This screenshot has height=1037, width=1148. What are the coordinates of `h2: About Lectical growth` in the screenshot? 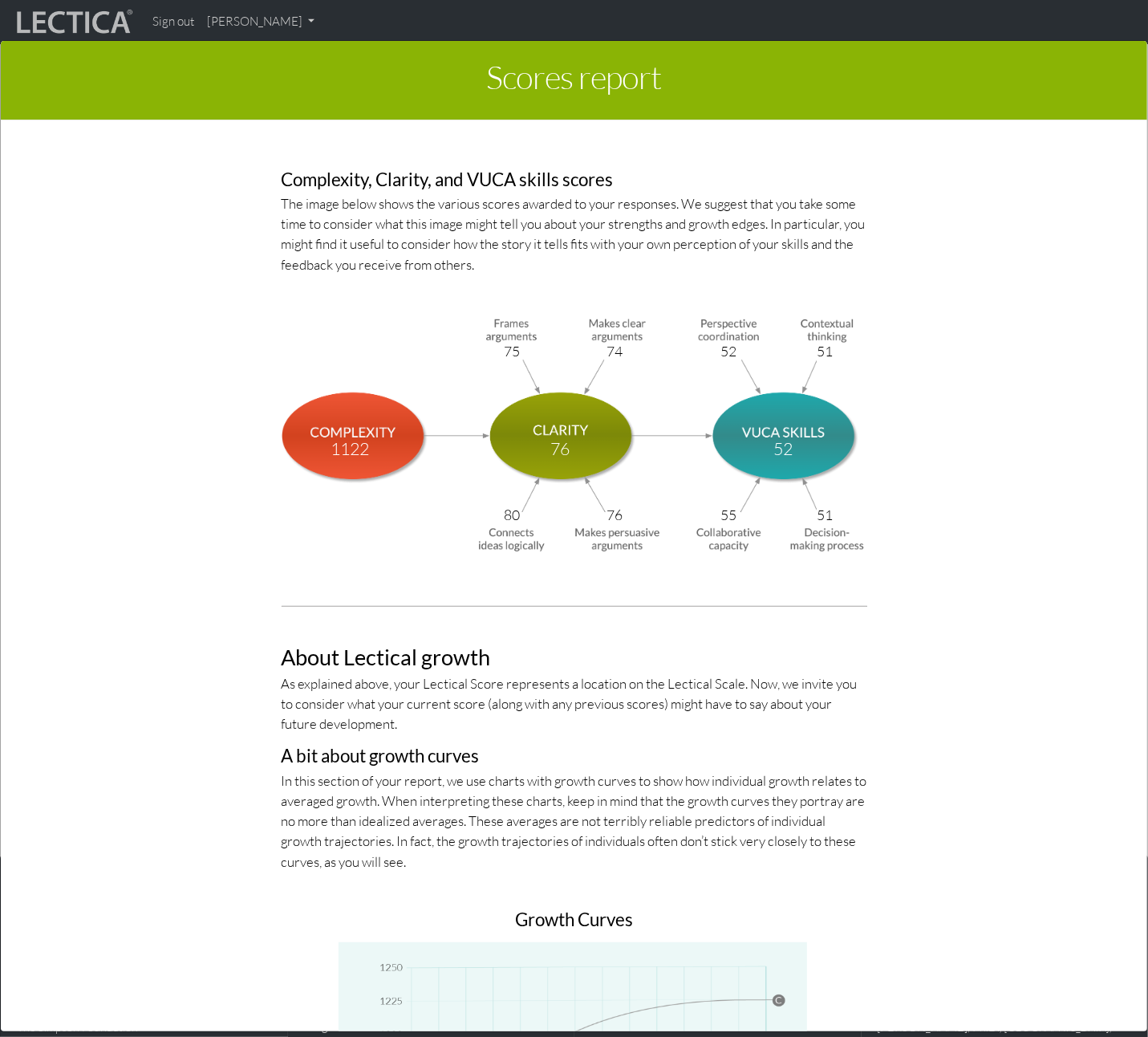 It's located at (574, 658).